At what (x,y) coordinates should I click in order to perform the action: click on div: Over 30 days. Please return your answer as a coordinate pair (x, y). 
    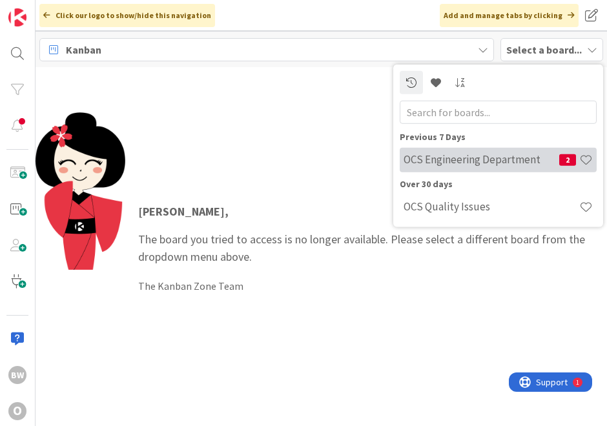
    Looking at the image, I should click on (498, 183).